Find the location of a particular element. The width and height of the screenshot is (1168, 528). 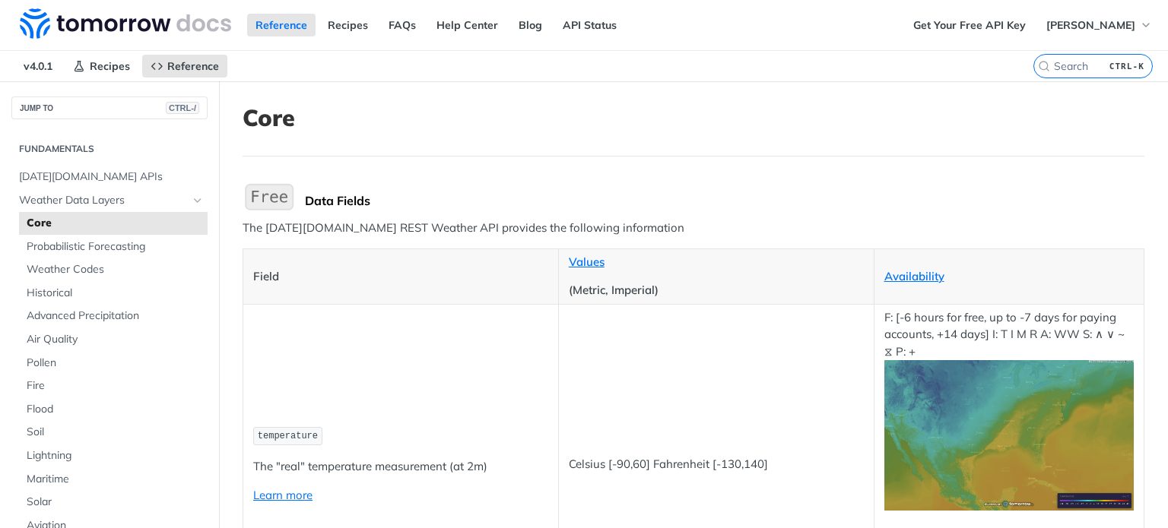

p: The "real" temperature measurement (at 2m) is located at coordinates (401, 467).